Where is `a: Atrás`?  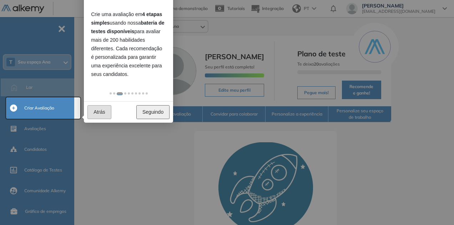 a: Atrás is located at coordinates (99, 112).